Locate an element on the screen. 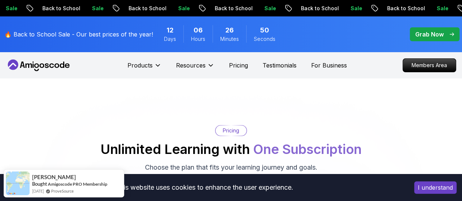  span: Minutes is located at coordinates (230, 39).